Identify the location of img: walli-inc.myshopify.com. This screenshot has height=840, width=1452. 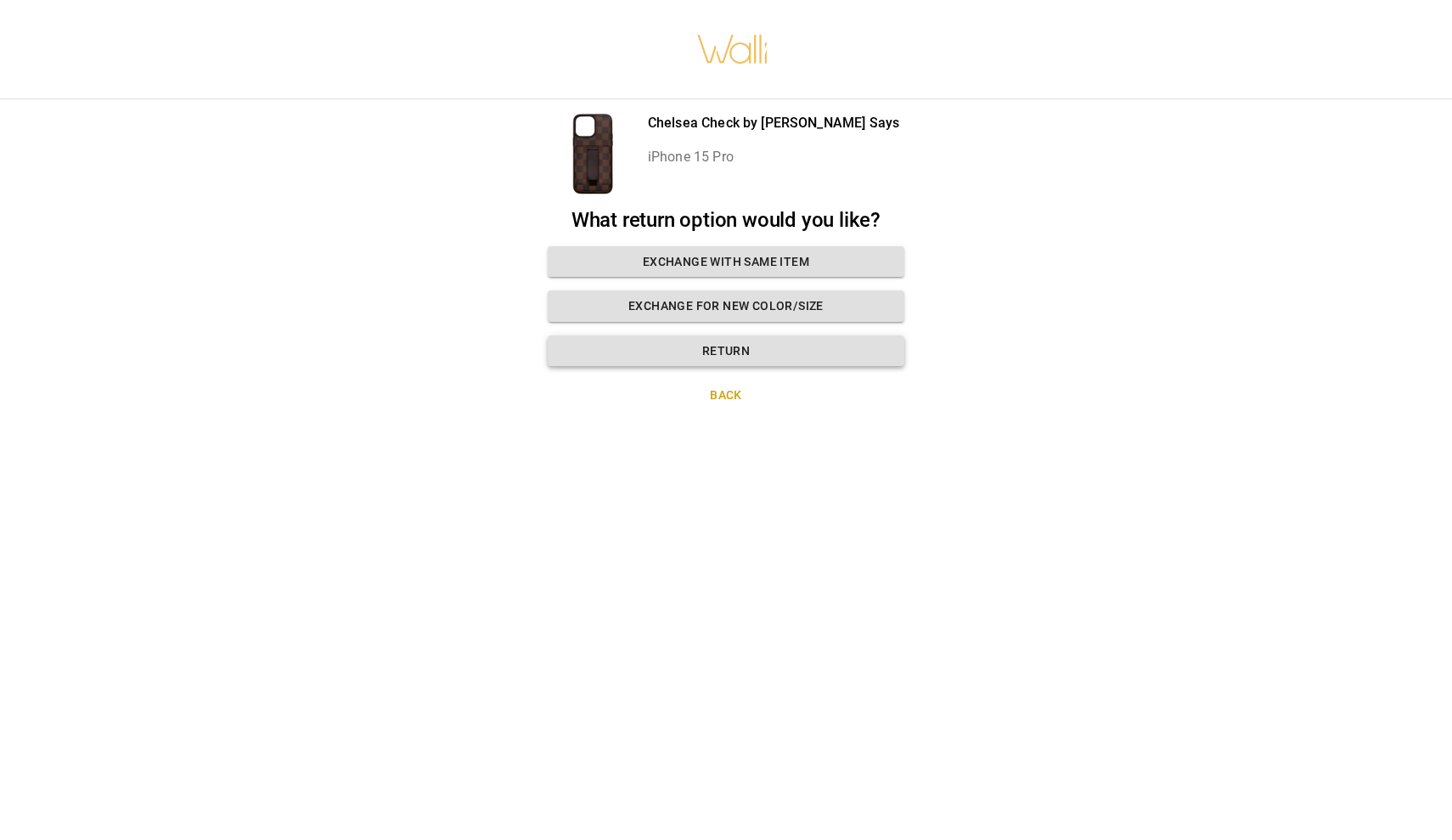
(733, 49).